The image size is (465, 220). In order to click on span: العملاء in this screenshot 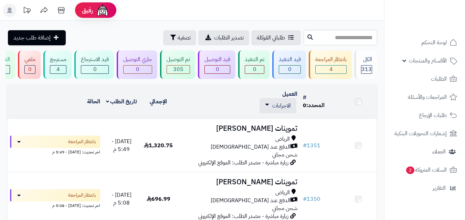, I will do `click(438, 152)`.